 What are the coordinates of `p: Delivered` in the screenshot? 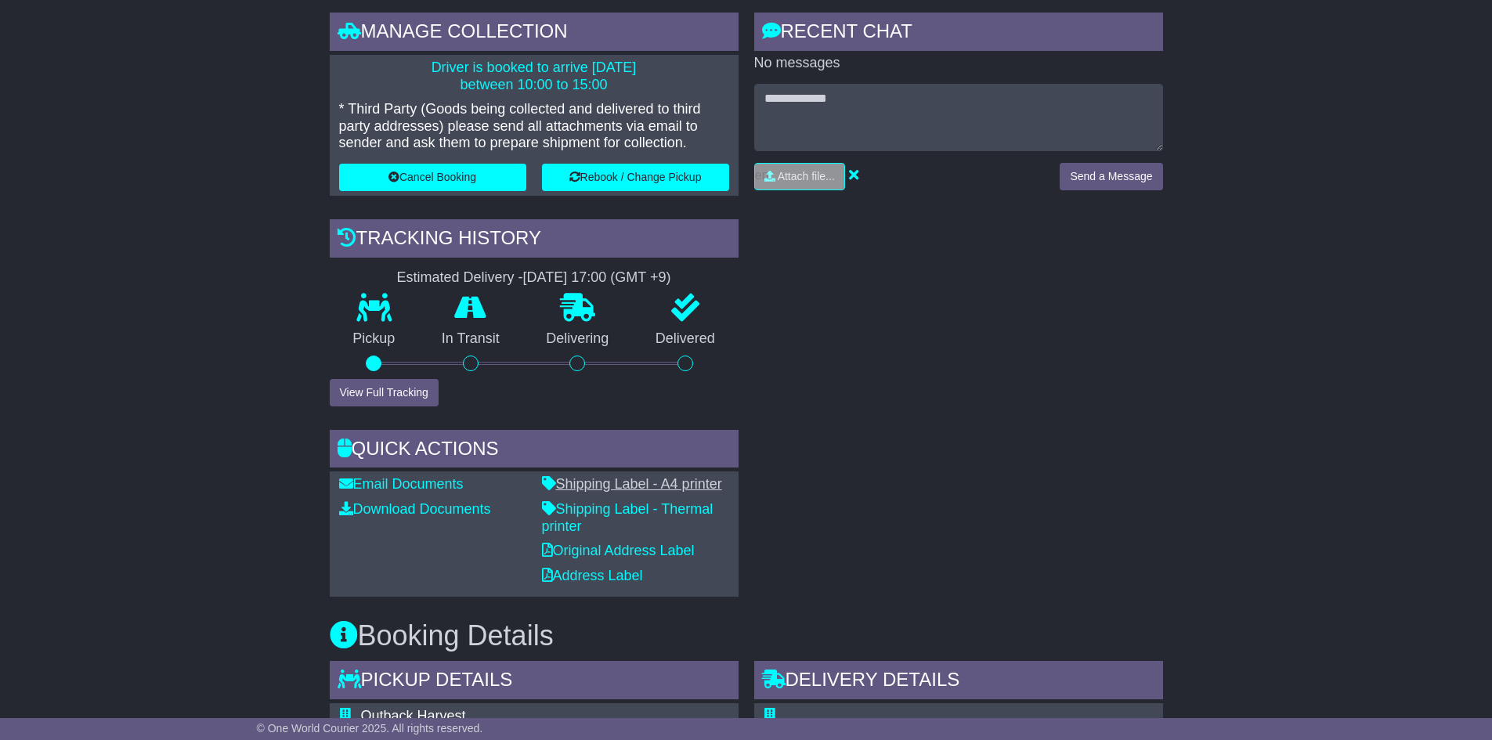 It's located at (685, 339).